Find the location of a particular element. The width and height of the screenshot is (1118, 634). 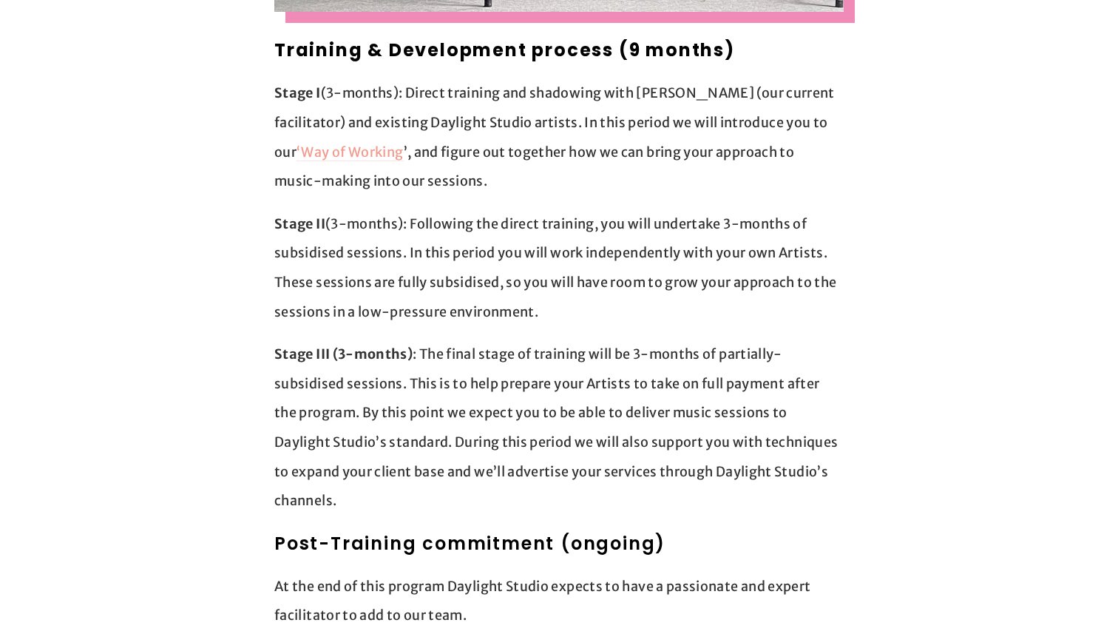

strong: Stage I is located at coordinates (297, 92).